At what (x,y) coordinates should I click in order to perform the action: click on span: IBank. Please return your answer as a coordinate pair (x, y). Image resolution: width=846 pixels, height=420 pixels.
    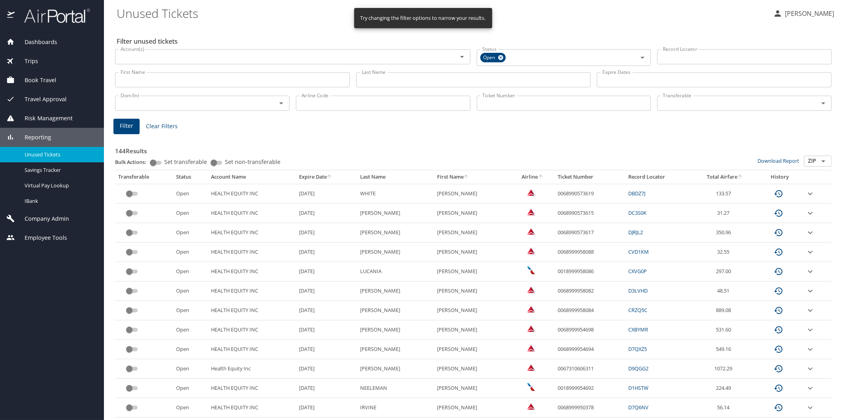
    Looking at the image, I should click on (60, 201).